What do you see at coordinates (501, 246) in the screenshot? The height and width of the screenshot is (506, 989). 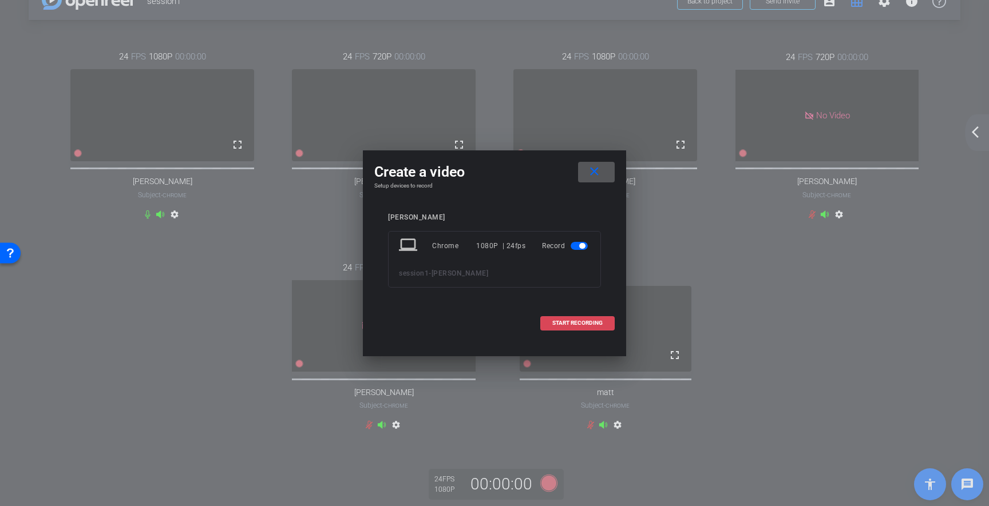 I see `div: 1080P | 24fps` at bounding box center [501, 246].